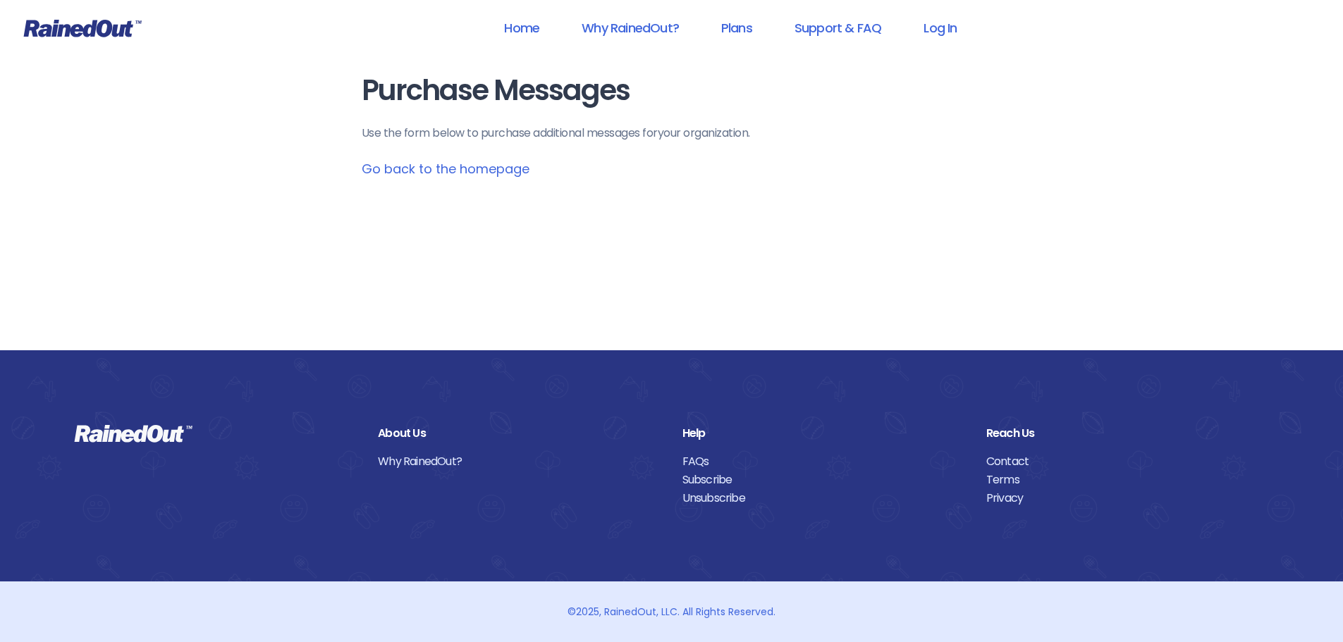  I want to click on a: Unsubscribe, so click(823, 498).